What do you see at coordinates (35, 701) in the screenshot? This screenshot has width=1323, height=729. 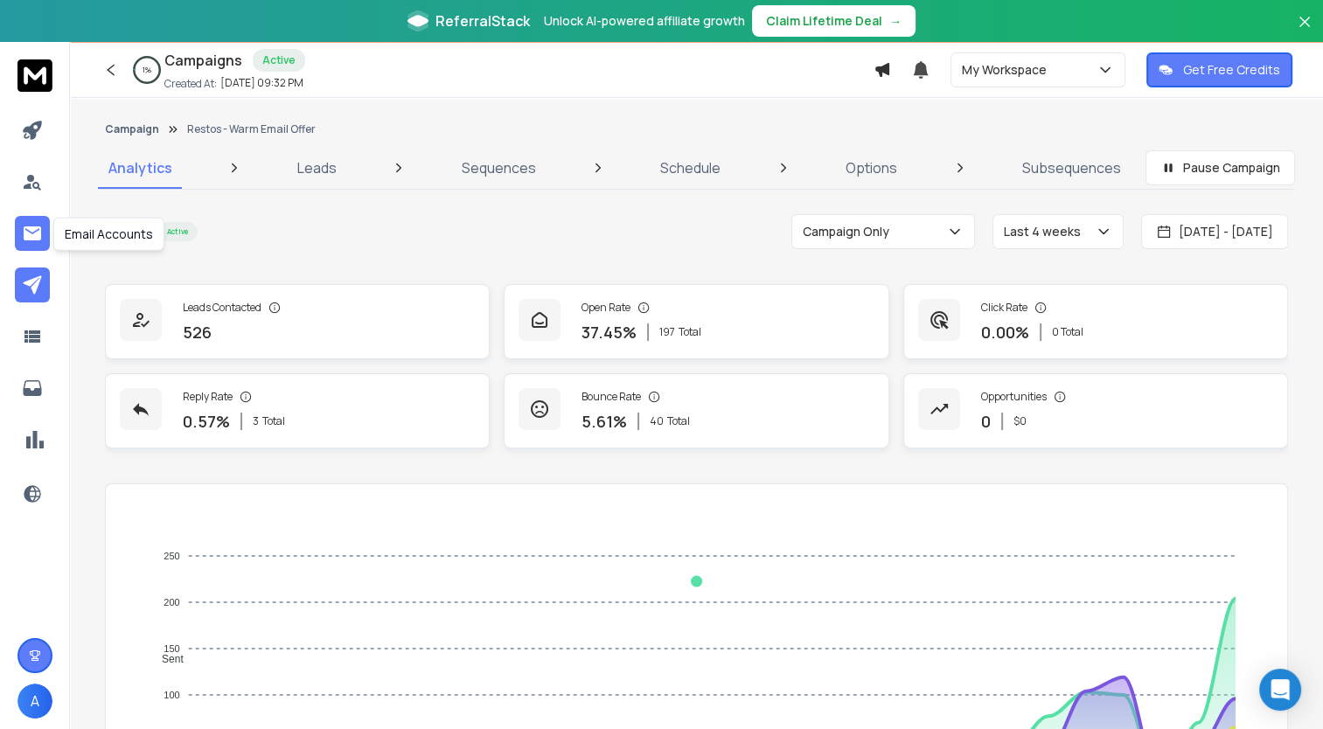 I see `span: A` at bounding box center [35, 701].